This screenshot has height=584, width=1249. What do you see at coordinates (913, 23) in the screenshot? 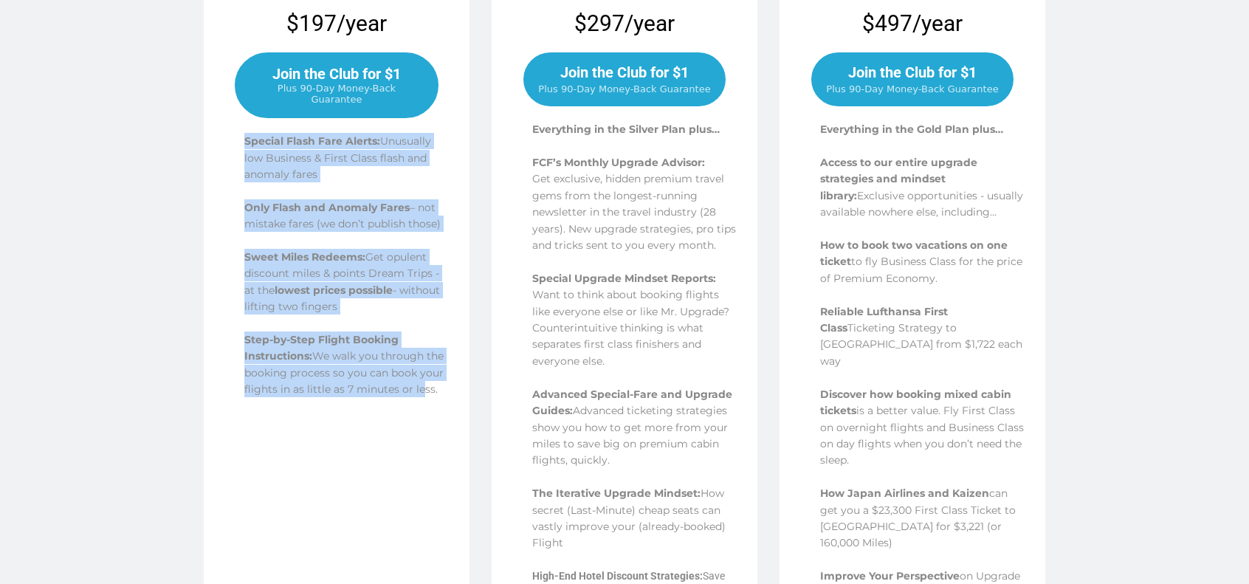
I see `p: $497/year` at bounding box center [913, 23].